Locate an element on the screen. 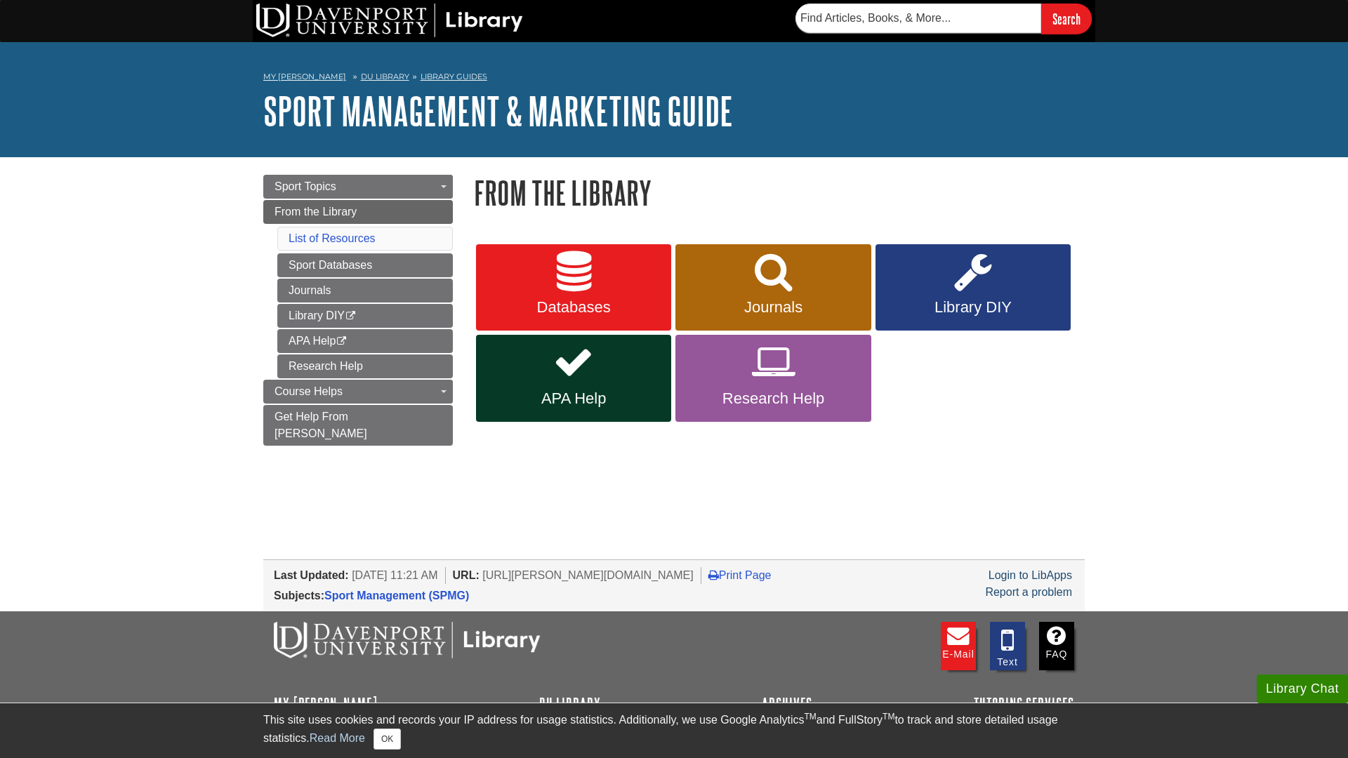 This screenshot has width=1348, height=758. a: Sport Topics is located at coordinates (358, 187).